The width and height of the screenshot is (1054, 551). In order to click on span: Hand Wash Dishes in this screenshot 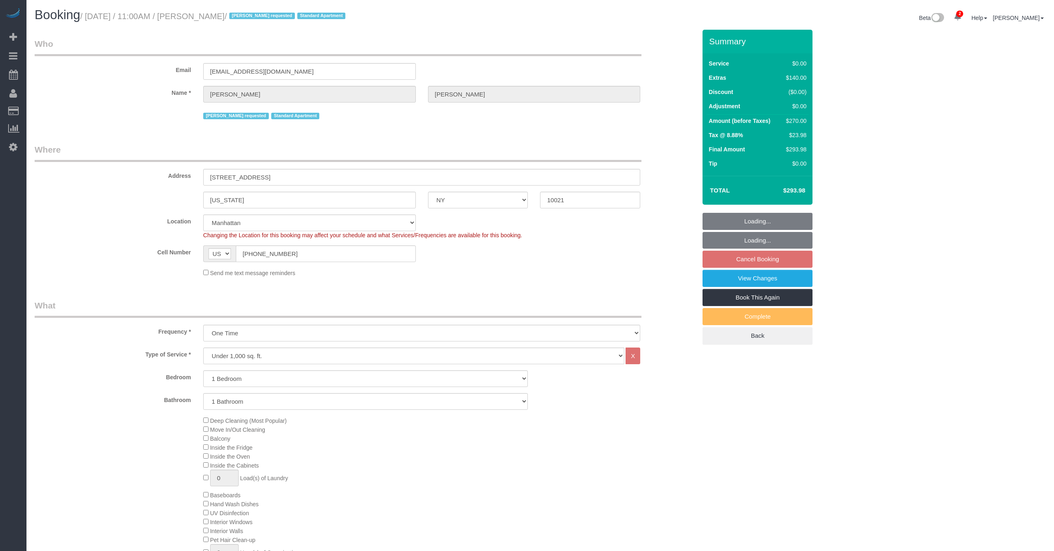, I will do `click(234, 505)`.